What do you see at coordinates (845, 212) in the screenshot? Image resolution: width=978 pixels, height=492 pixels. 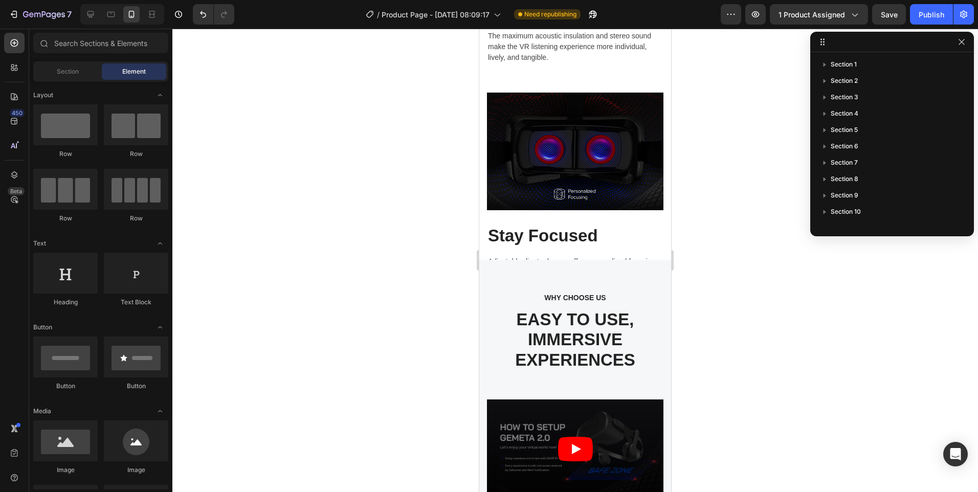 I see `span: Section 10` at bounding box center [845, 212].